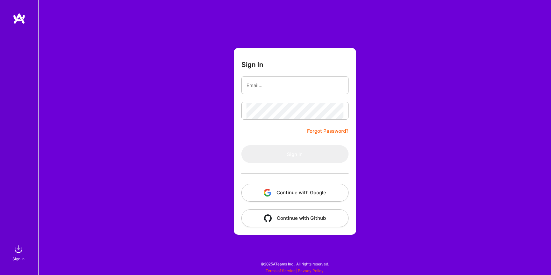 This screenshot has height=275, width=551. Describe the element at coordinates (328, 131) in the screenshot. I see `a: Forgot Password?` at that location.